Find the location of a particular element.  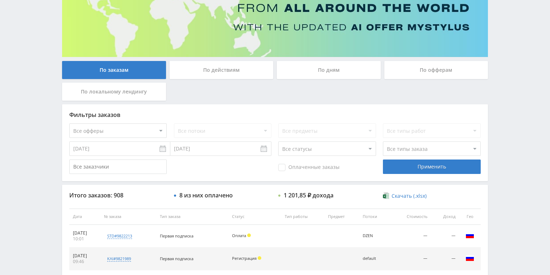

div: Применить is located at coordinates (431, 167).